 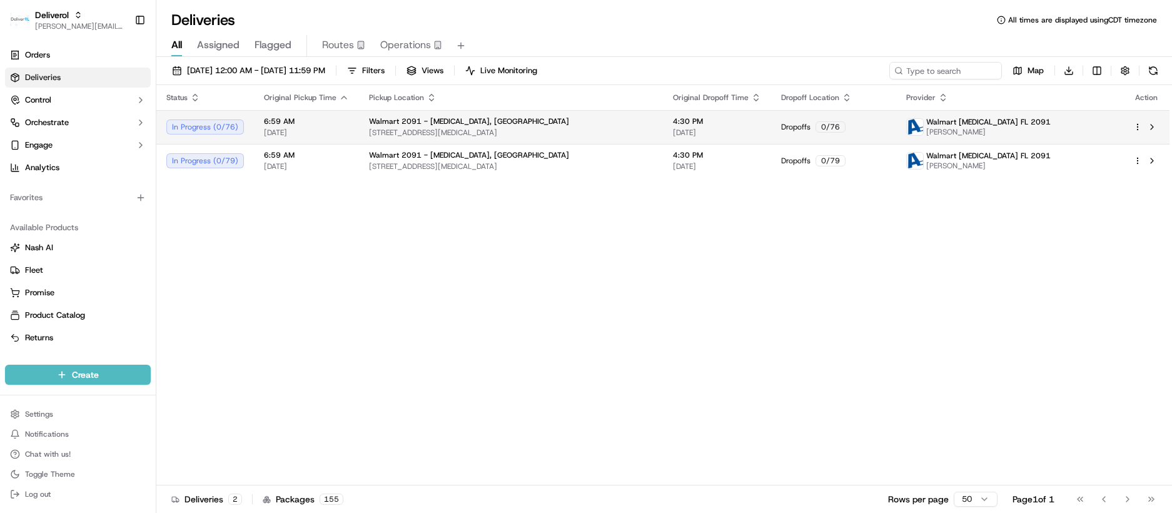 I want to click on span: Pylon, so click(x=138, y=315).